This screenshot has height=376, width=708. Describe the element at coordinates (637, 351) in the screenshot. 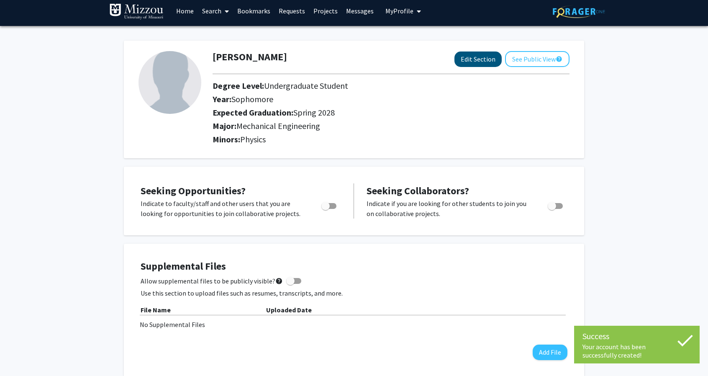

I see `div: Your account has been successfully created!` at that location.